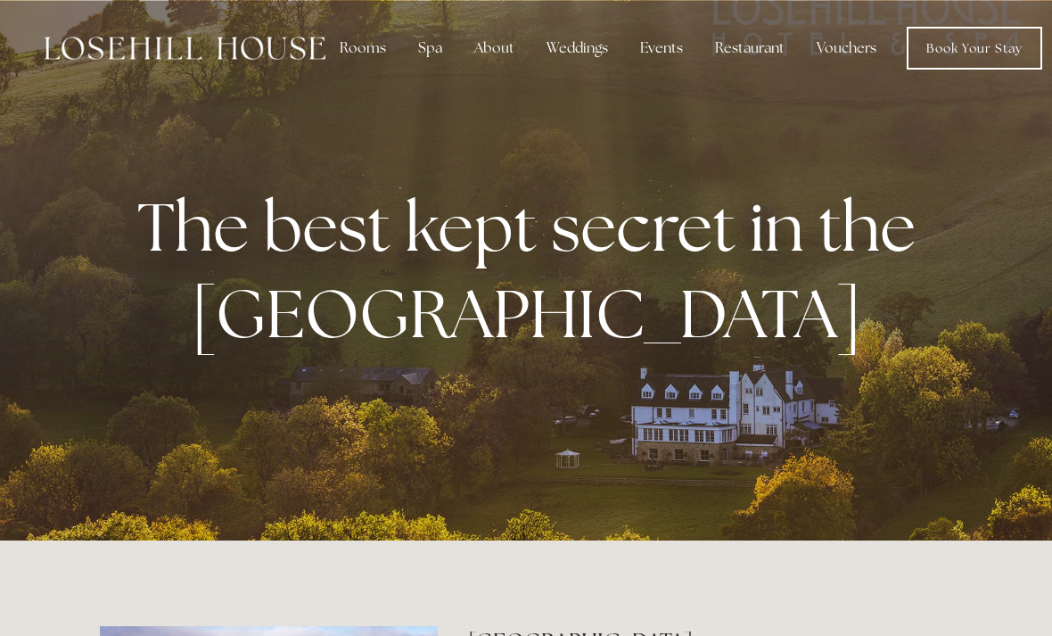 This screenshot has width=1052, height=636. I want to click on a: Book Your Stay, so click(974, 48).